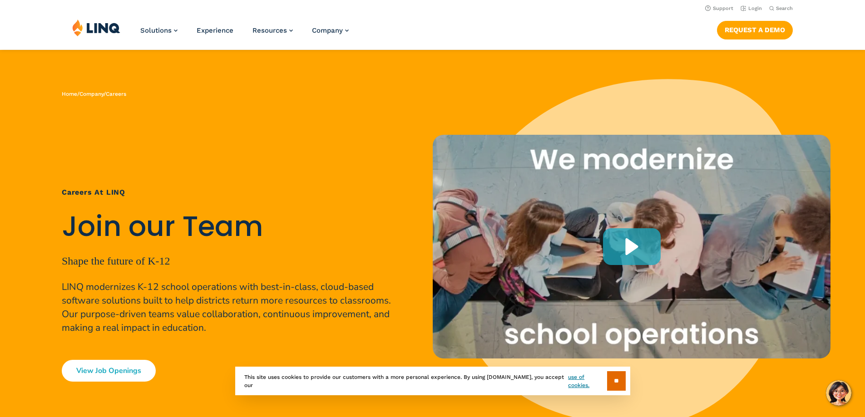 This screenshot has height=417, width=865. I want to click on div: This site uses cookies to provide our customers with a more personal experience. By using [DOMAIN..., so click(433, 381).